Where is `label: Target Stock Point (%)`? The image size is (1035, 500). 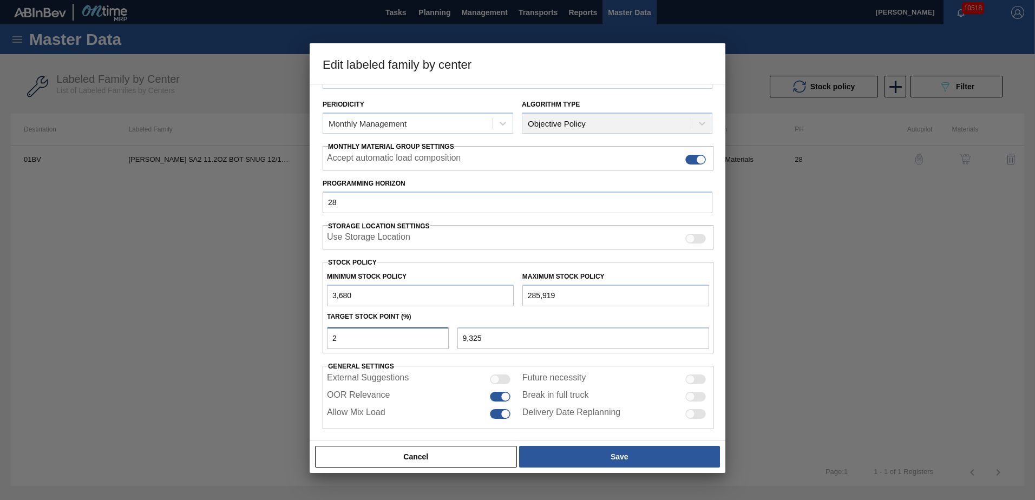 label: Target Stock Point (%) is located at coordinates (369, 317).